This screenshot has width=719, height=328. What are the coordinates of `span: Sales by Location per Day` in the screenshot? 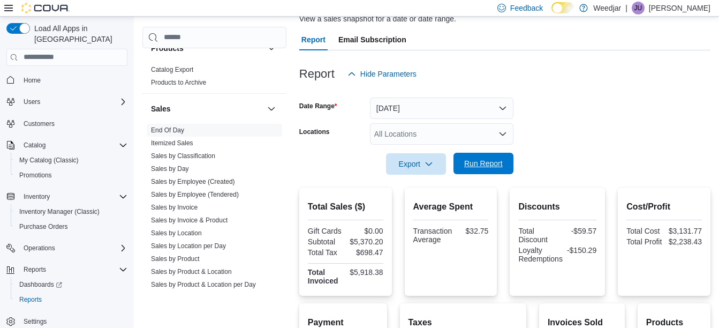 It's located at (188, 246).